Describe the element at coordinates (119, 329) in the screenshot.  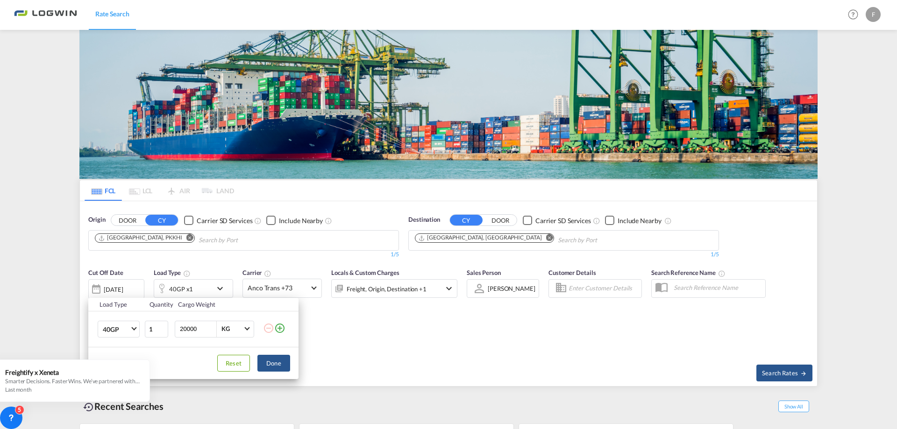
I see `md-select: Choose: 40GP` at that location.